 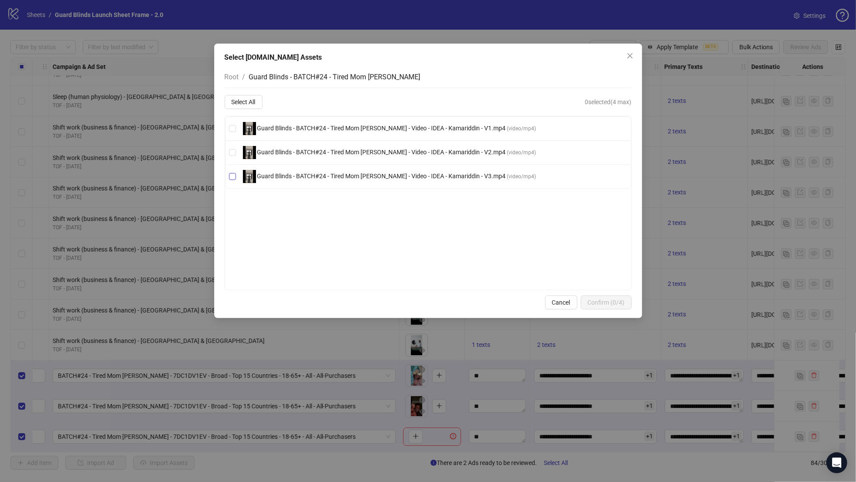 I want to click on button: Confirm (0/4), so click(x=606, y=302).